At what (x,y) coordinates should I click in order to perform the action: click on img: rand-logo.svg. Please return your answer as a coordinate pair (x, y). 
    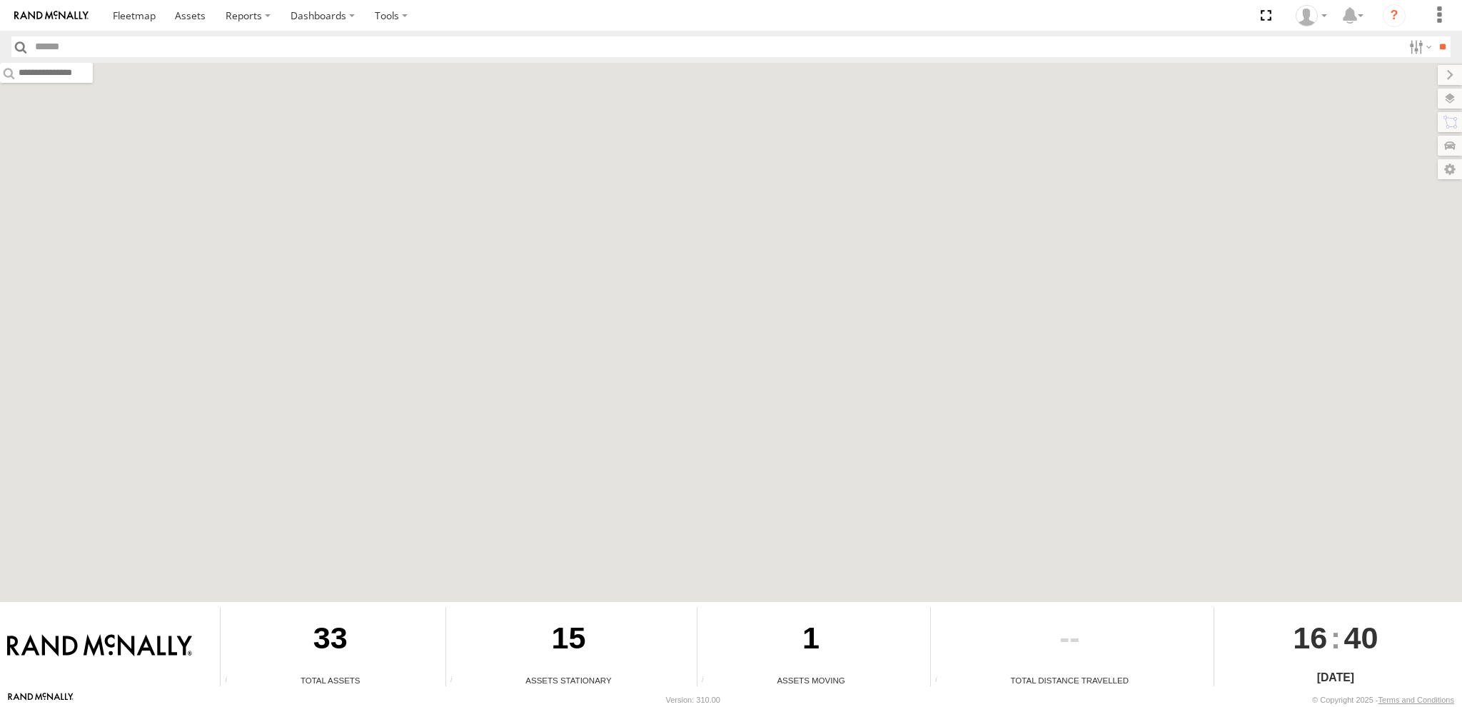
    Looking at the image, I should click on (51, 16).